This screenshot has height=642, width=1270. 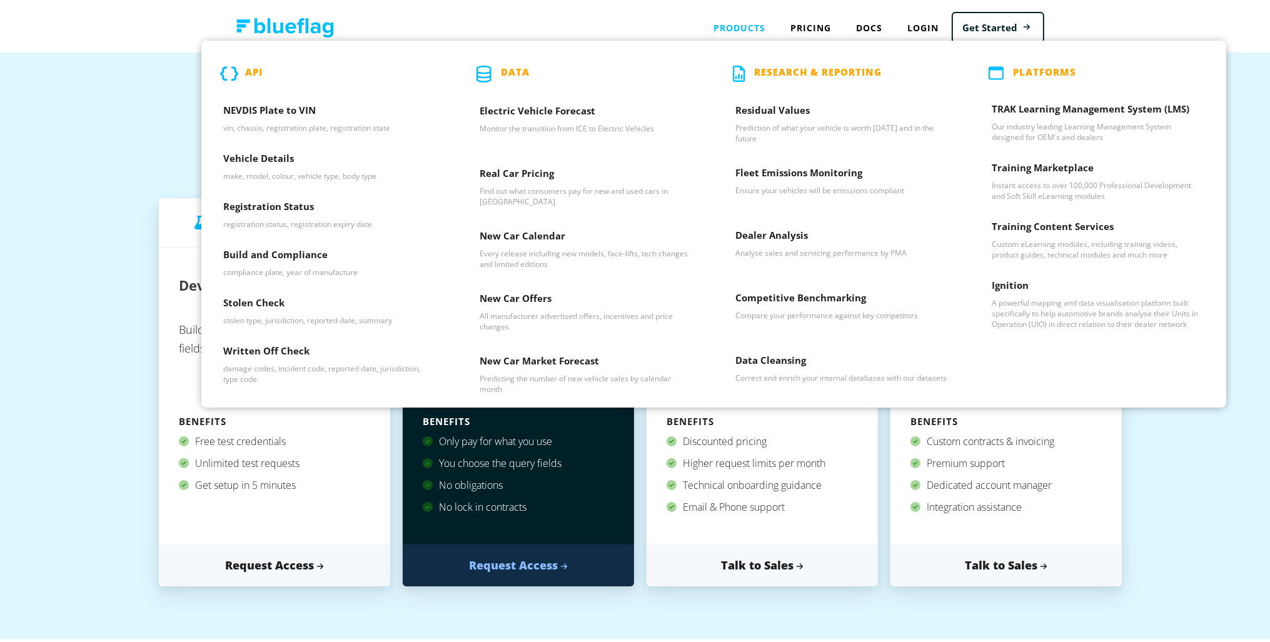 I want to click on h3: Training Marketplace, so click(x=1098, y=168).